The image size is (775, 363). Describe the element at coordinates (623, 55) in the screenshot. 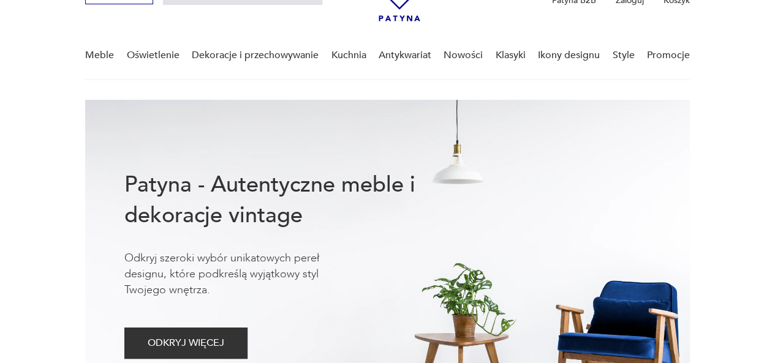

I see `a: Style` at that location.